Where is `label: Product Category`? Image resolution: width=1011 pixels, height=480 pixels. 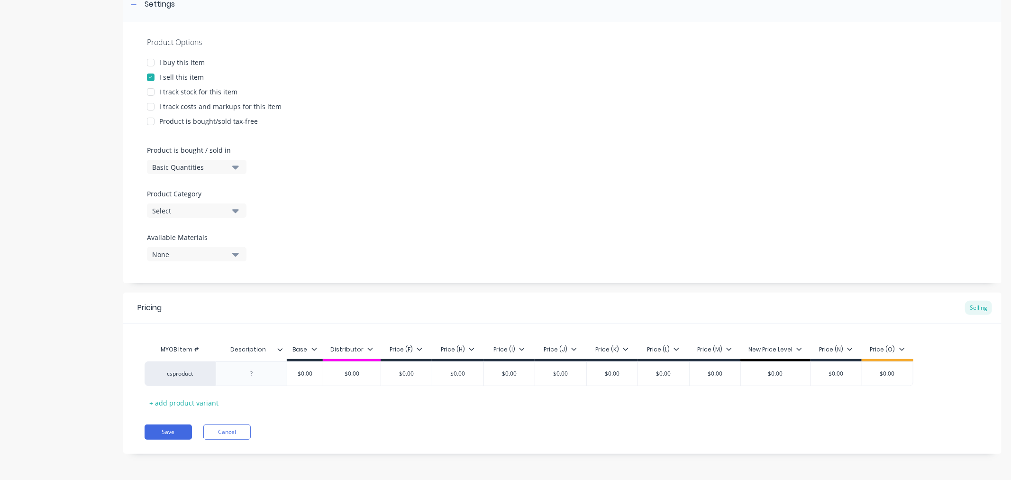 label: Product Category is located at coordinates (194, 193).